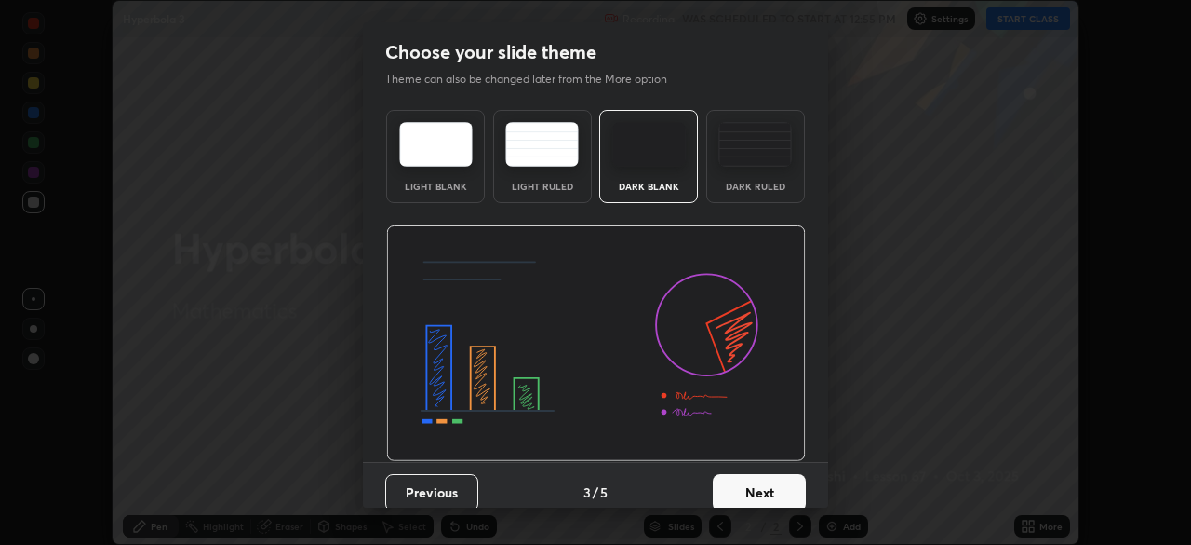  Describe the element at coordinates (760, 492) in the screenshot. I see `button: Next` at that location.